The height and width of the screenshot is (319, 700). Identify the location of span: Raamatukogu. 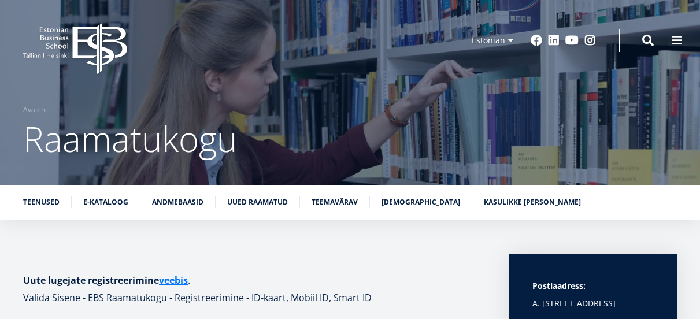
(130, 139).